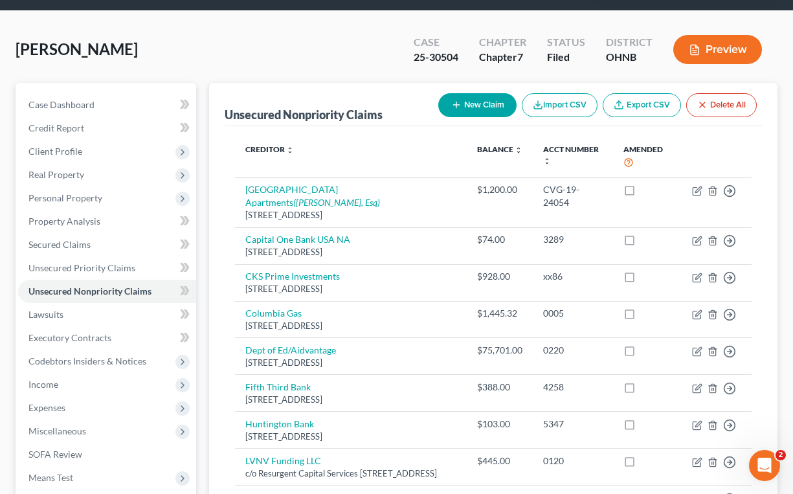  Describe the element at coordinates (436, 57) in the screenshot. I see `div: 25-30504` at that location.